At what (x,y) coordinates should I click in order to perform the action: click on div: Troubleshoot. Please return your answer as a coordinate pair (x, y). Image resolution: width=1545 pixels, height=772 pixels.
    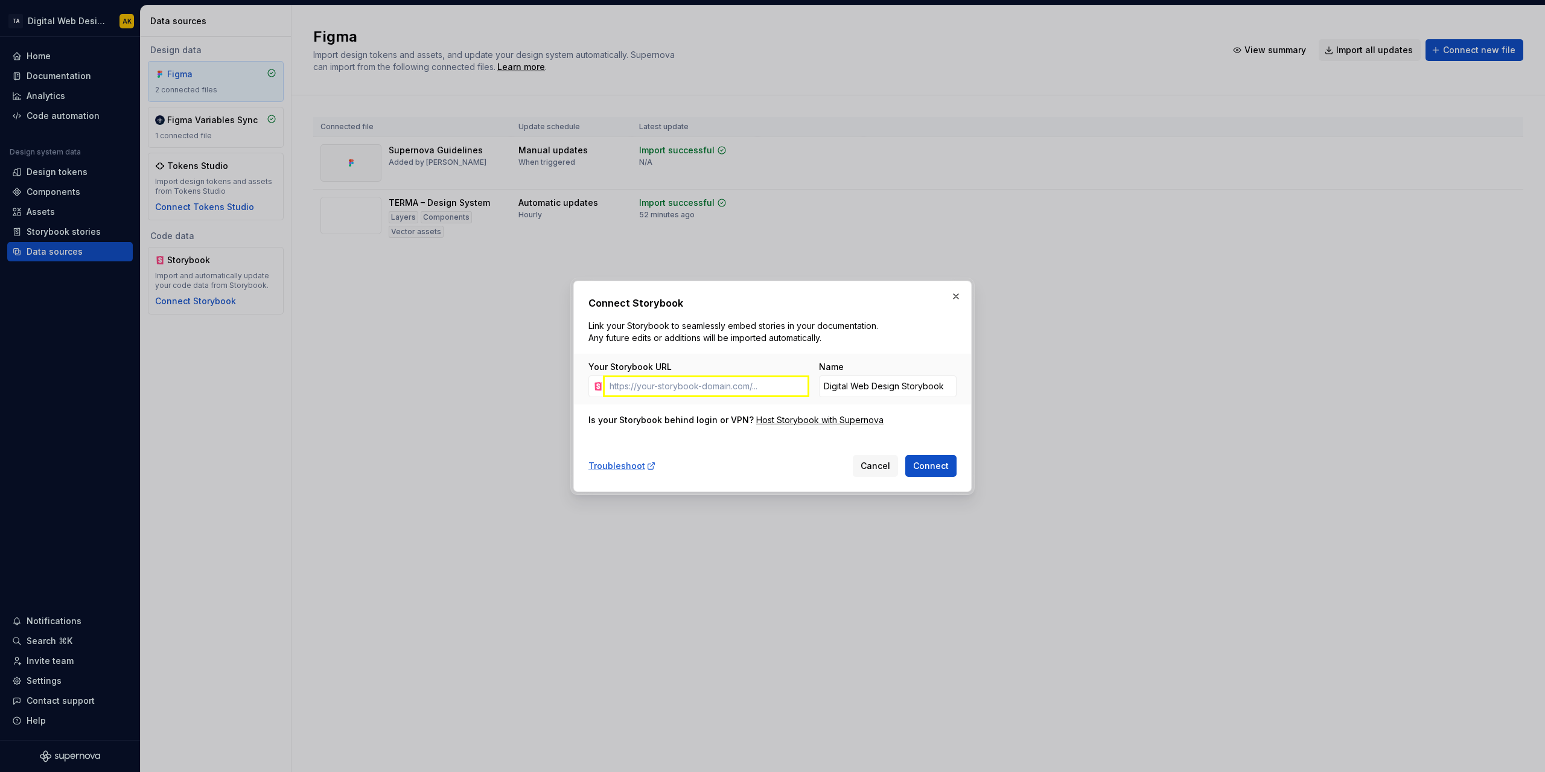
    Looking at the image, I should click on (622, 466).